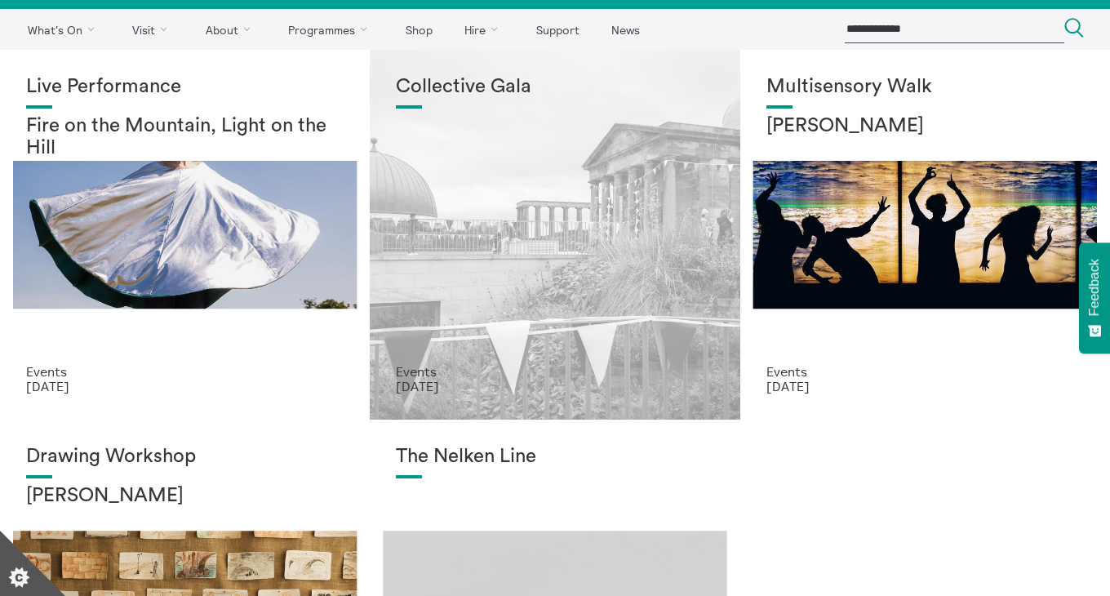  What do you see at coordinates (554, 87) in the screenshot?
I see `h1: Collective Gala` at bounding box center [554, 87].